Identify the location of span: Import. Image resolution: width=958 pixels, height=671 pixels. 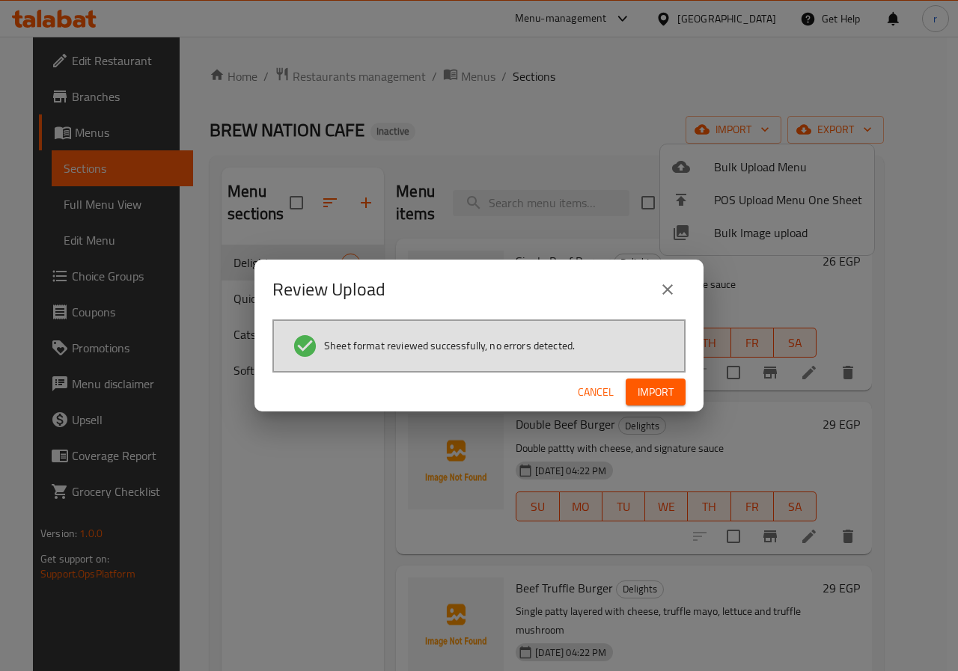
(655, 392).